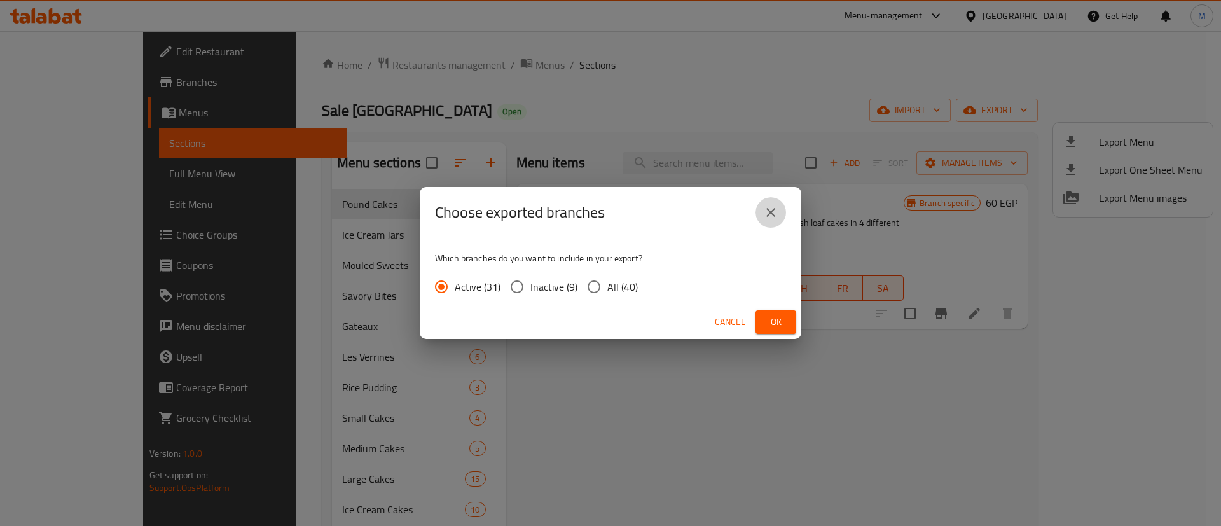 Image resolution: width=1221 pixels, height=526 pixels. I want to click on h2: Choose exported branches, so click(520, 212).